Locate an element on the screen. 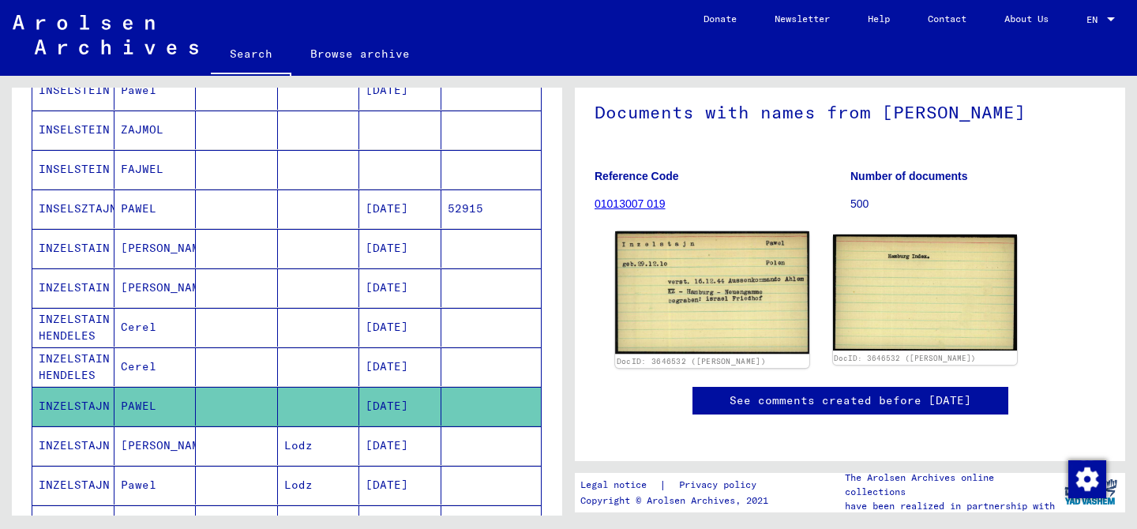  img: Arolsen_neg.svg is located at coordinates (105, 35).